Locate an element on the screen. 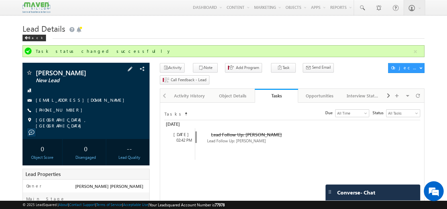  a: Contact Support is located at coordinates (82, 205).